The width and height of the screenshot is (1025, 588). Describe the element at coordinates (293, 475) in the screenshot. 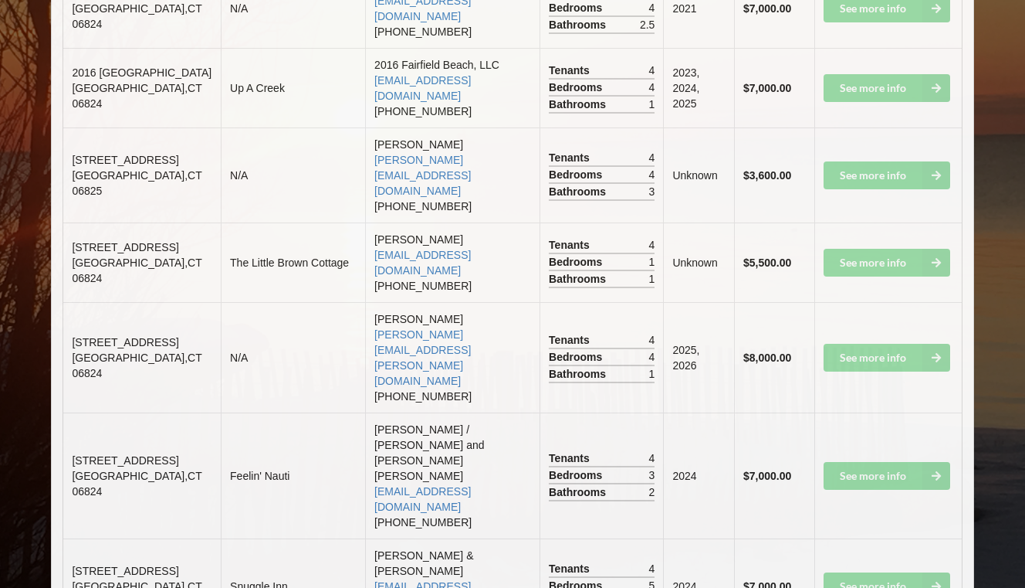

I see `td: Feelin' Nauti` at that location.